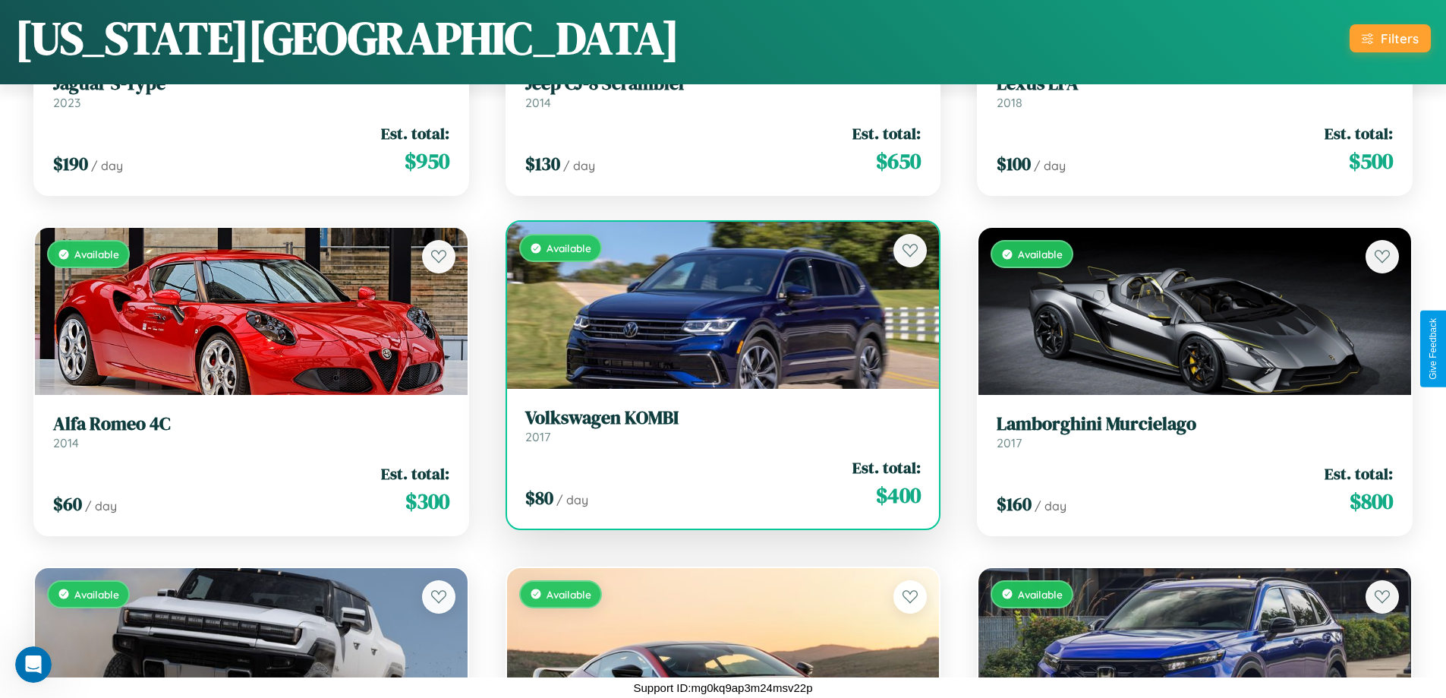 The image size is (1446, 698). I want to click on h3: Lexus LFA, so click(1195, 84).